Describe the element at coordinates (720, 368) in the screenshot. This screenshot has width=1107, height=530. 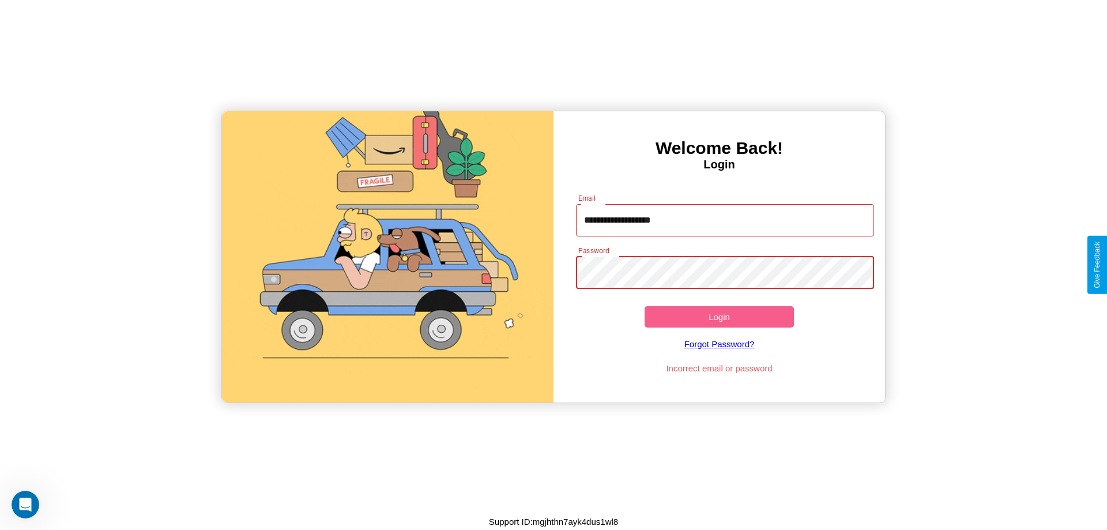
I see `p: Incorrect email or password` at that location.